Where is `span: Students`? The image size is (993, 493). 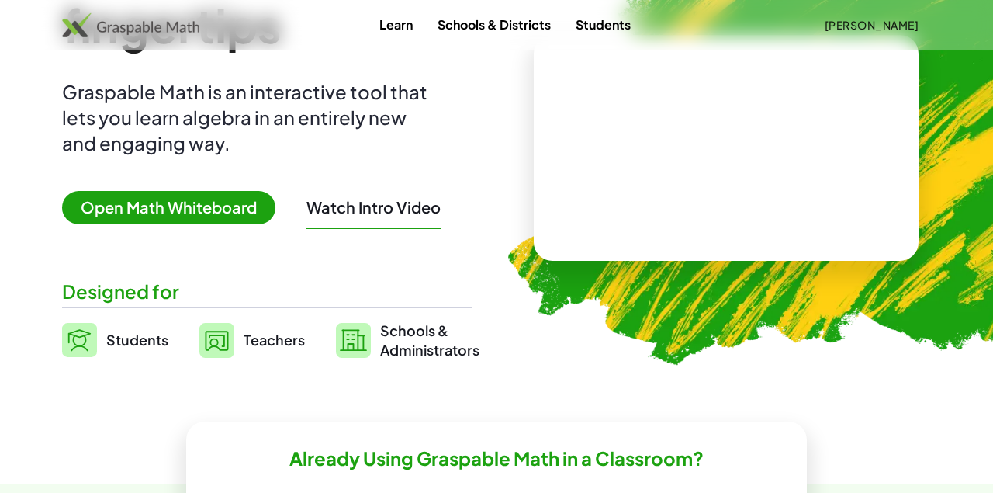
span: Students is located at coordinates (137, 339).